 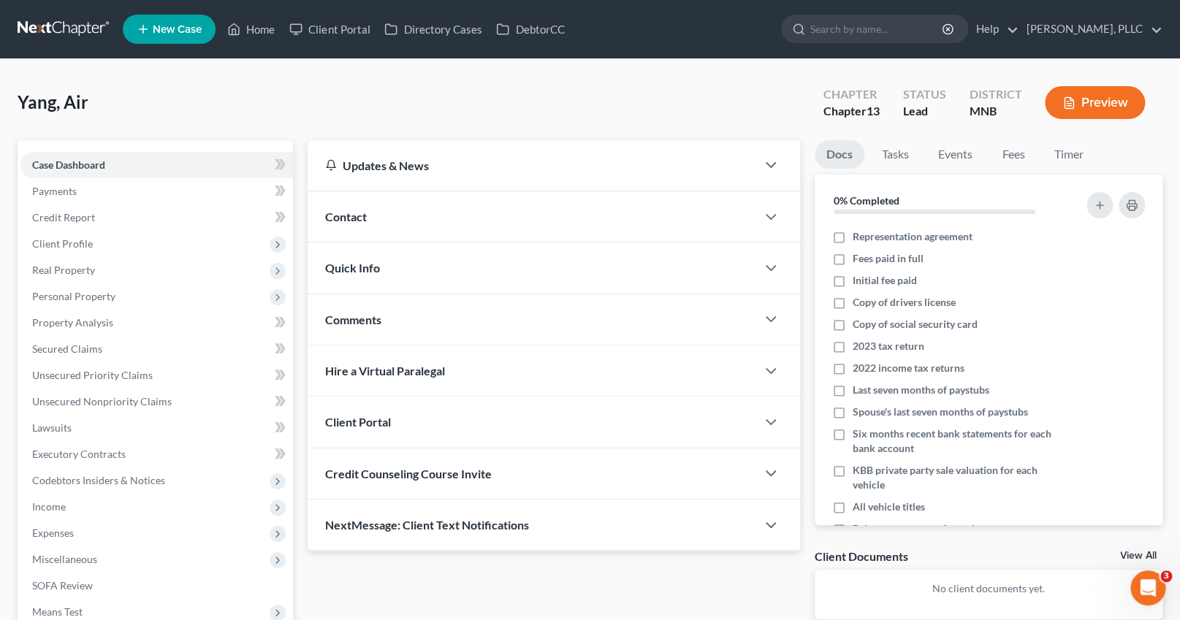 What do you see at coordinates (62, 585) in the screenshot?
I see `span: SOFA Review` at bounding box center [62, 585].